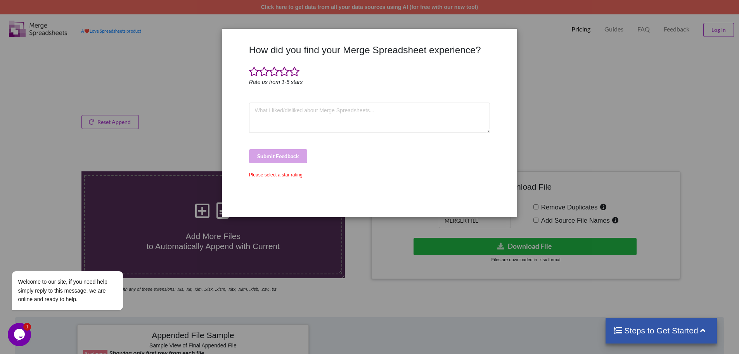  What do you see at coordinates (55, 89) in the screenshot?
I see `span: Welcome to our site, if you need help simply reply to this message, we are online and ready to help.` at bounding box center [55, 89].